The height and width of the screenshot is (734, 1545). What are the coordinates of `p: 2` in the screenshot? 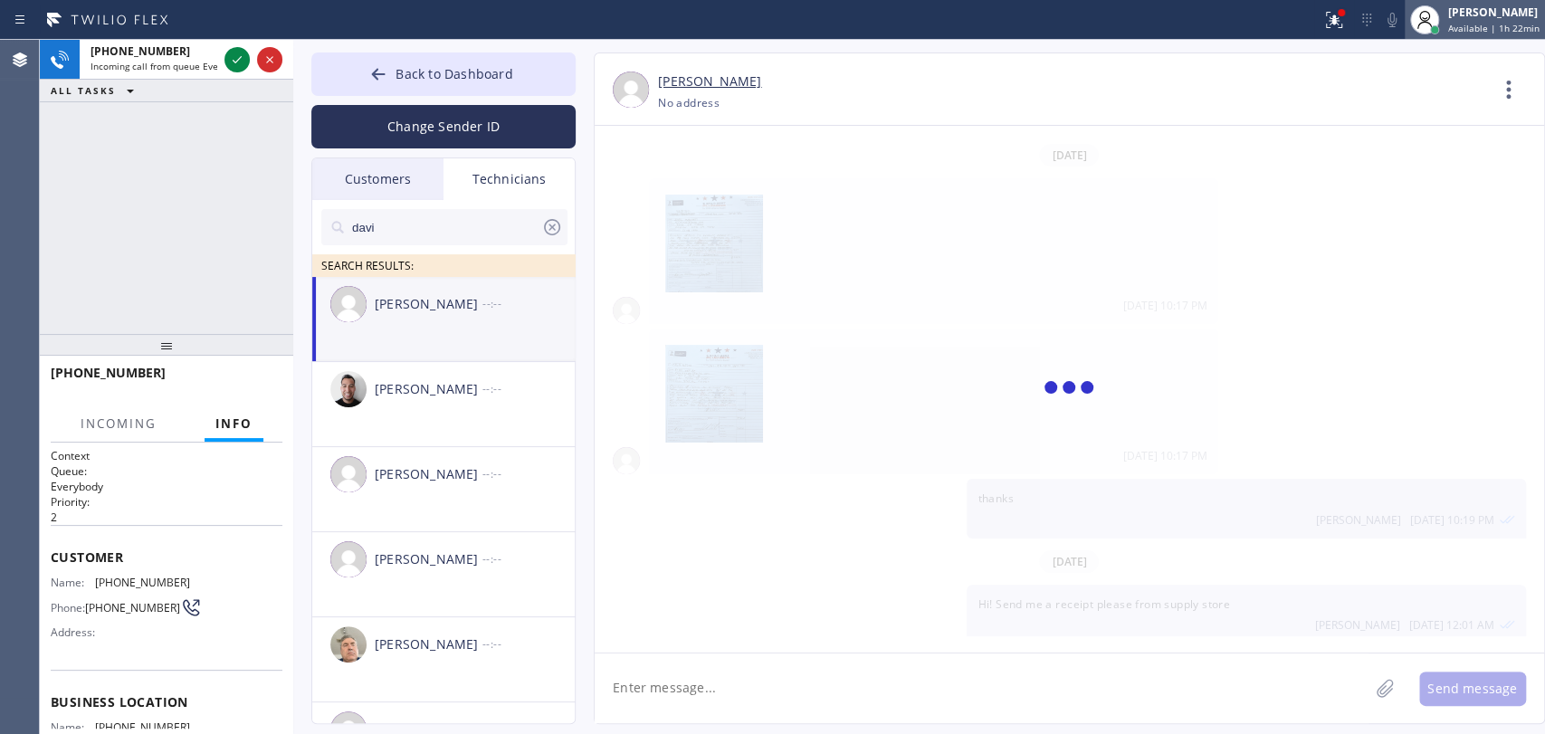 It's located at (166, 517).